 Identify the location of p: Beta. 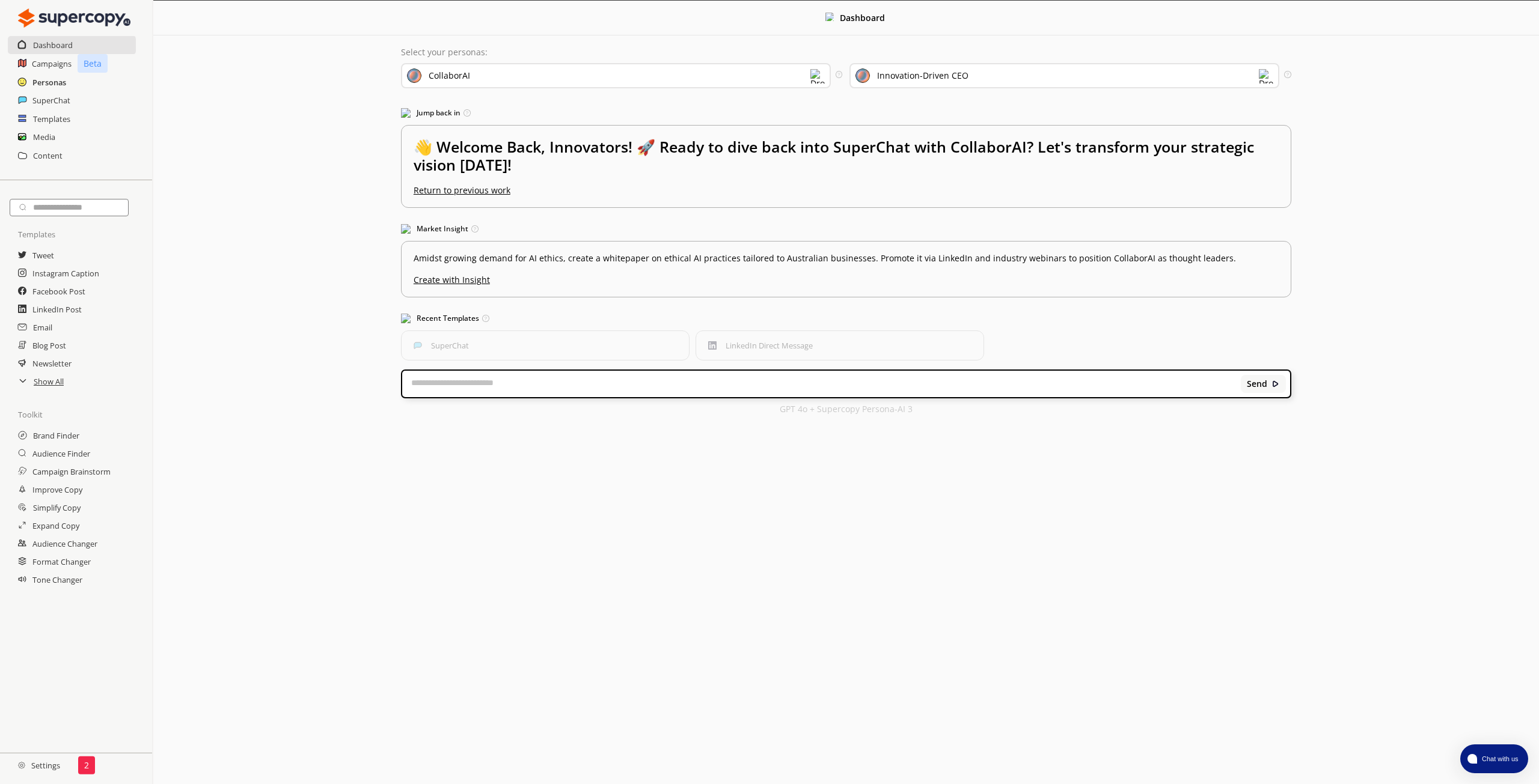
(93, 63).